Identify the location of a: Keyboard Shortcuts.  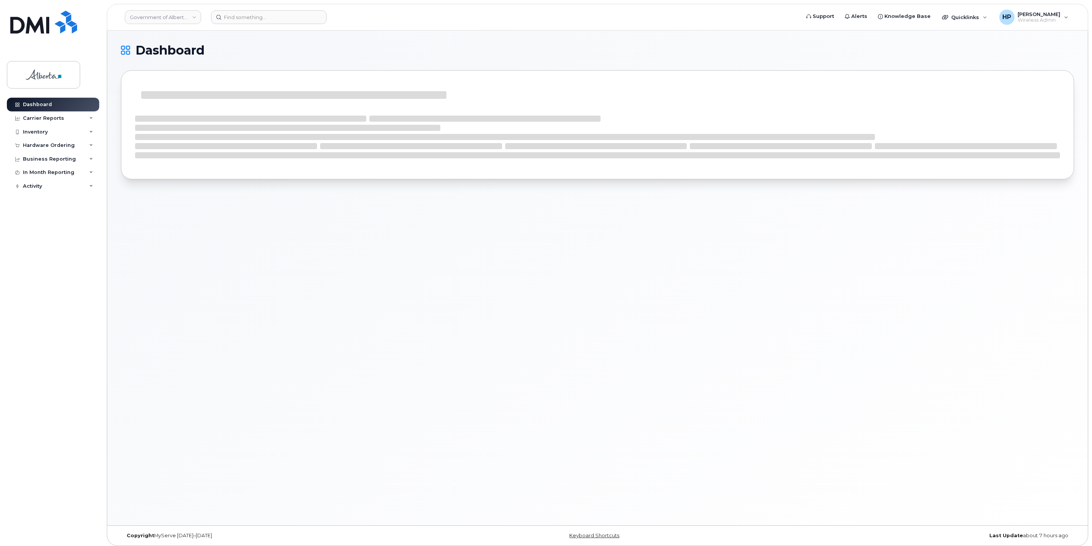
(594, 535).